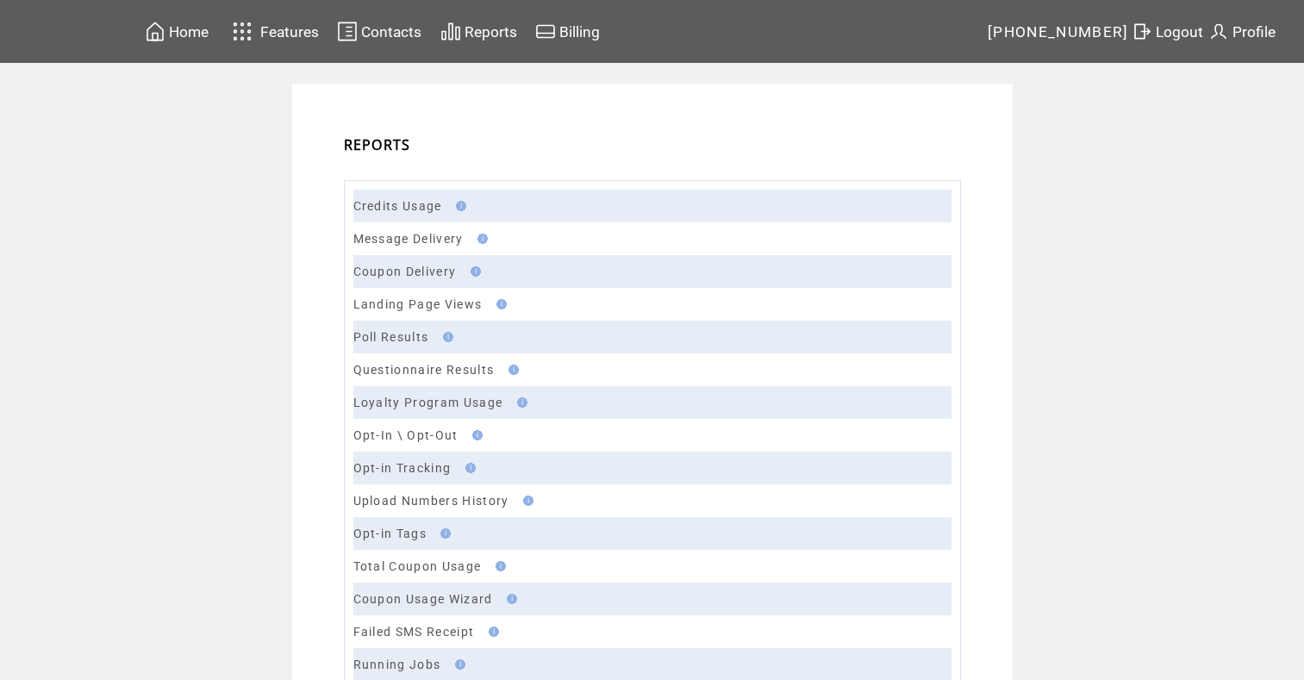 This screenshot has width=1304, height=680. I want to click on span: Contacts, so click(391, 32).